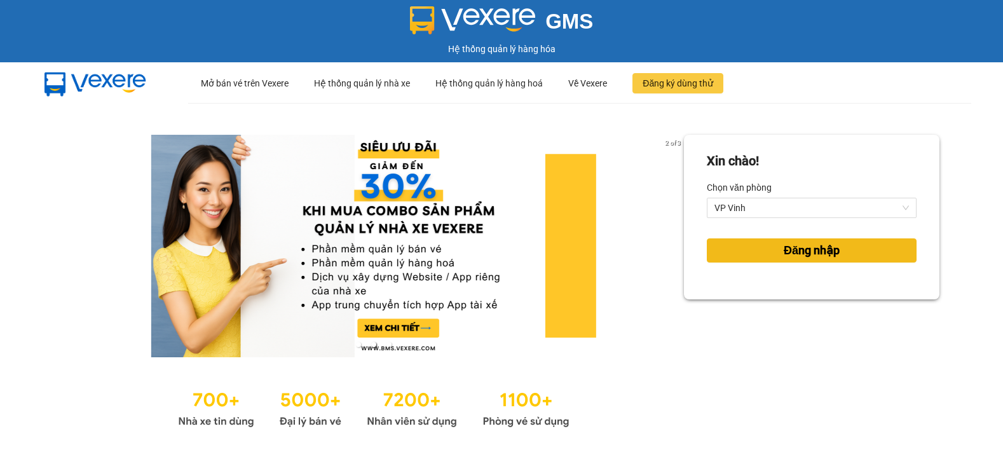  Describe the element at coordinates (489, 83) in the screenshot. I see `div: Hệ thống quản lý hàng hoá` at that location.